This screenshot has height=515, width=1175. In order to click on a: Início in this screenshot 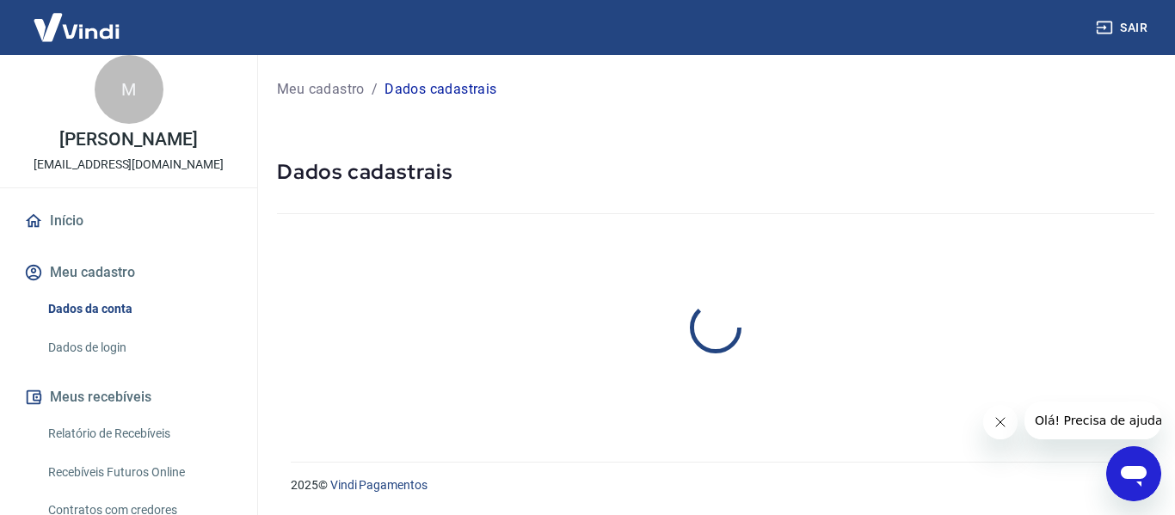, I will do `click(128, 221)`.